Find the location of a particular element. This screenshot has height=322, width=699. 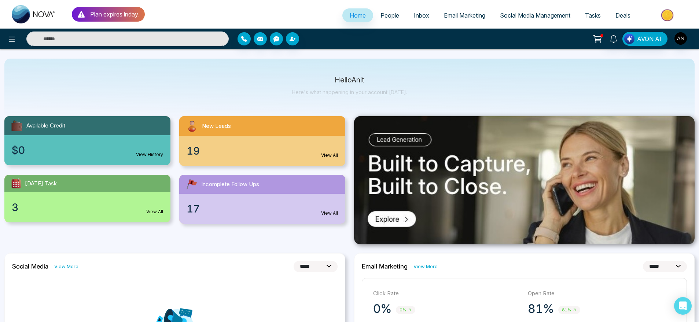

span: 3 is located at coordinates (15, 208).